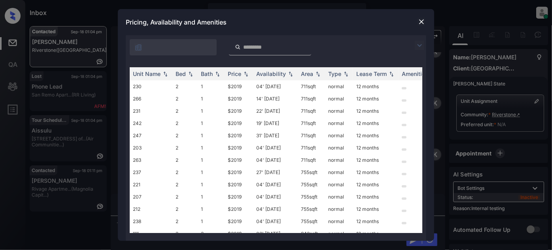  Describe the element at coordinates (151, 172) in the screenshot. I see `td: 237` at that location.